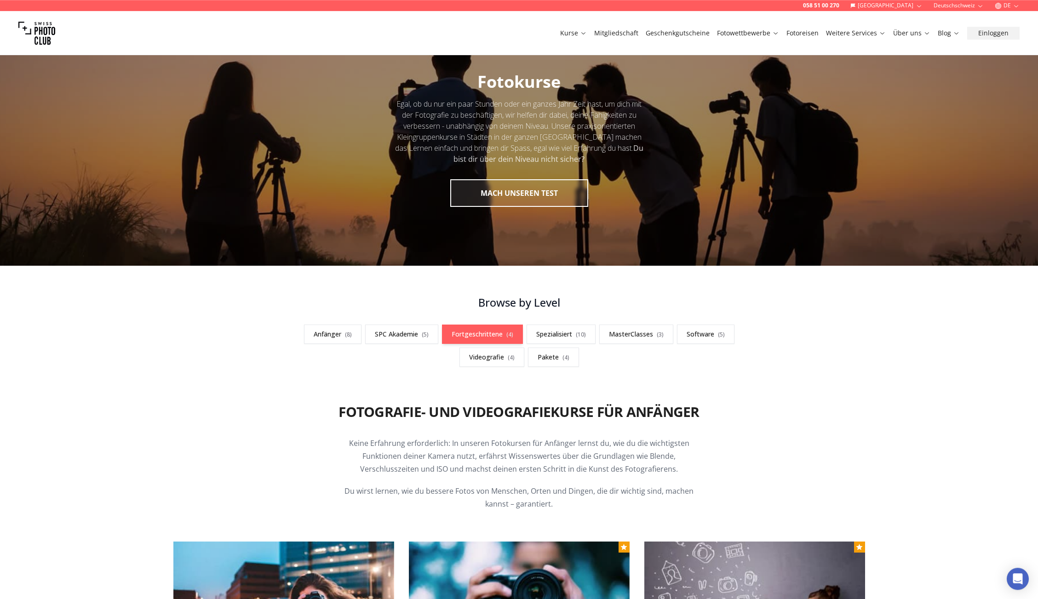  I want to click on button: Kurse, so click(574, 33).